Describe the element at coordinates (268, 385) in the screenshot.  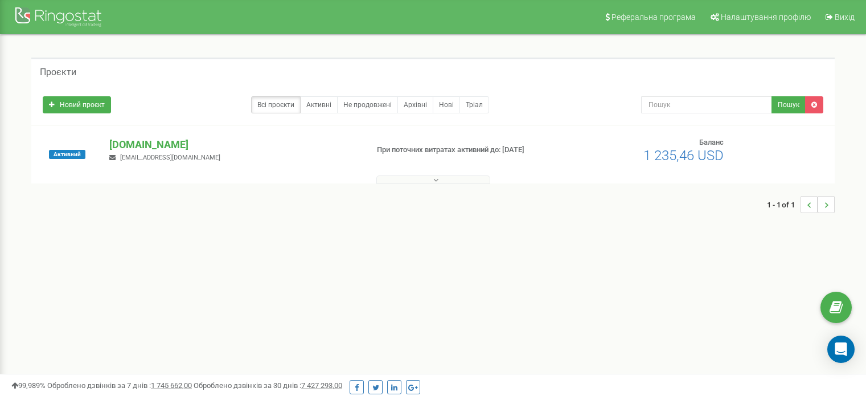
I see `span: Оброблено дзвінків за 30 днів :` at that location.